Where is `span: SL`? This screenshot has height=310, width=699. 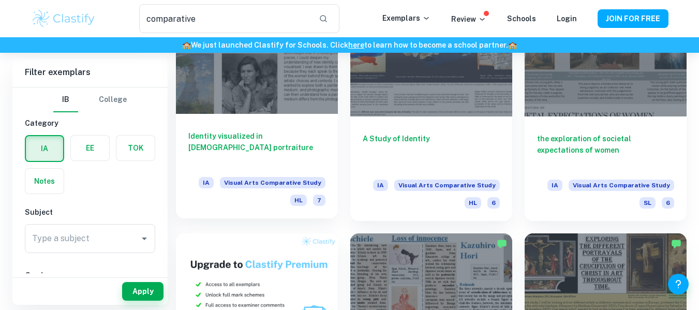
span: SL is located at coordinates (647, 203).